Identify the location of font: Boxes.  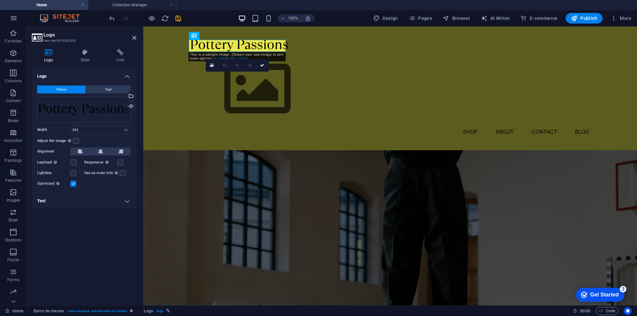
(13, 121).